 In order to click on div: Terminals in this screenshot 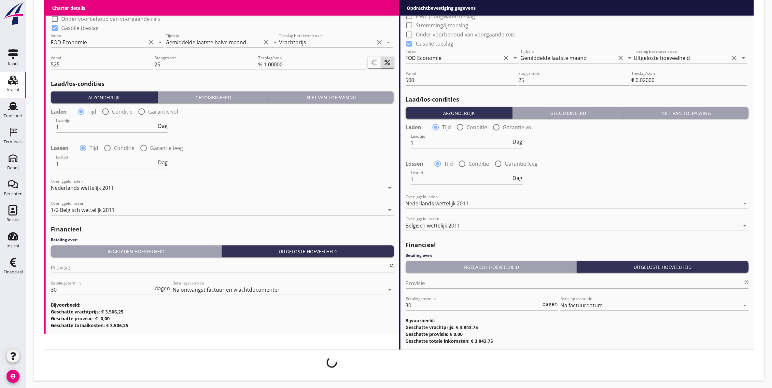, I will do `click(13, 142)`.